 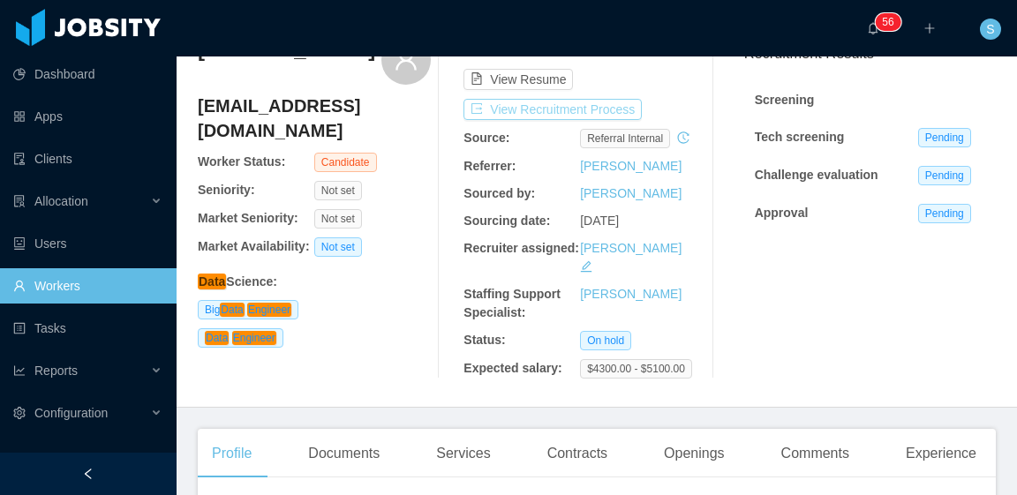 I want to click on b: Sourcing date:, so click(x=507, y=221).